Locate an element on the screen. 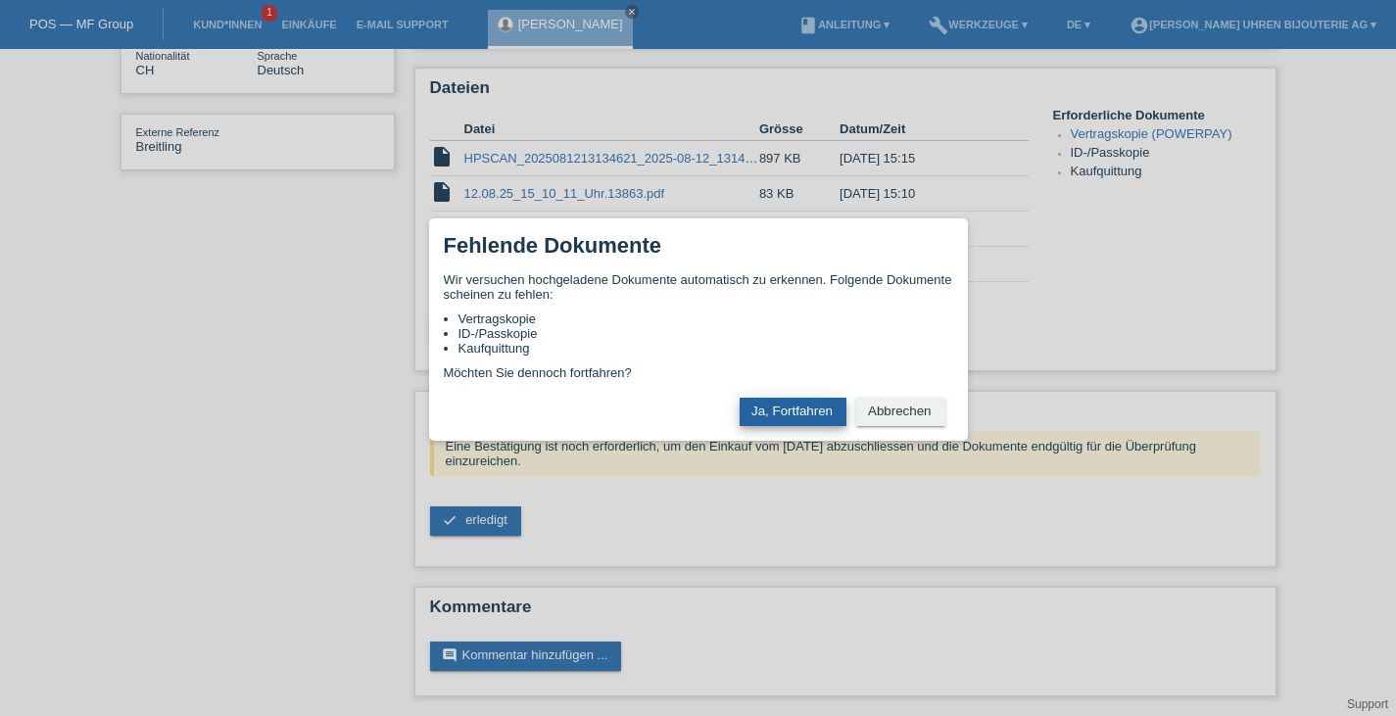  button: Abbrechen is located at coordinates (900, 411).